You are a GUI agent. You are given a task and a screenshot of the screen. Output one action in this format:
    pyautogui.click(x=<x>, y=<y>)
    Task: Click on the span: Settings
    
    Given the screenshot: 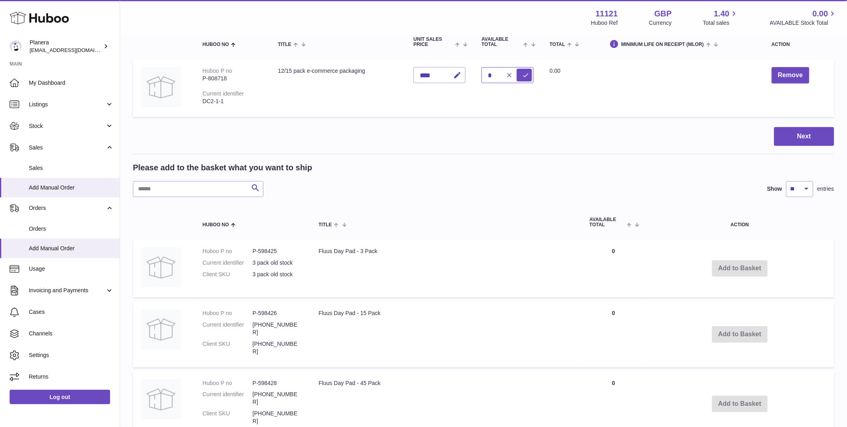 What is the action you would take?
    pyautogui.click(x=71, y=355)
    